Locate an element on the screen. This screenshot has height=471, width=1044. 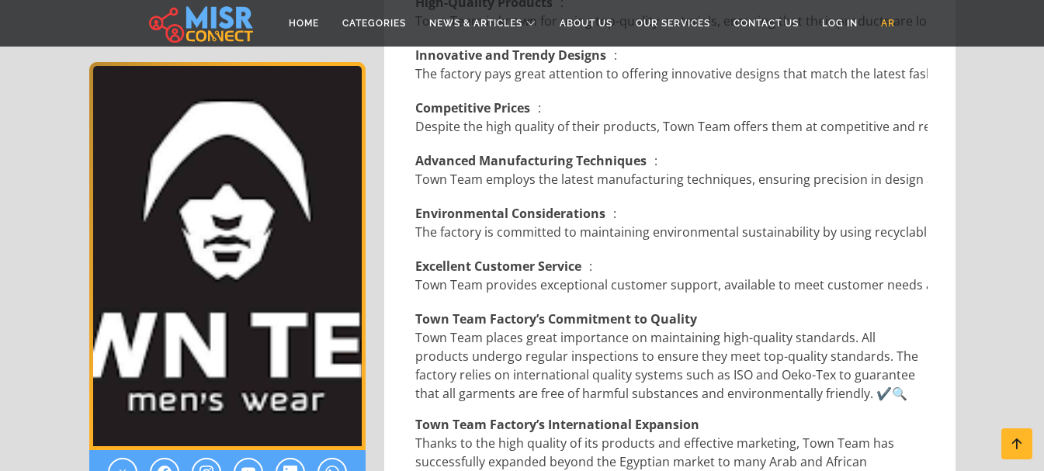
p: Town Team places great importance on maintaining high-quality standards. All products undergo reg... is located at coordinates (671, 356).